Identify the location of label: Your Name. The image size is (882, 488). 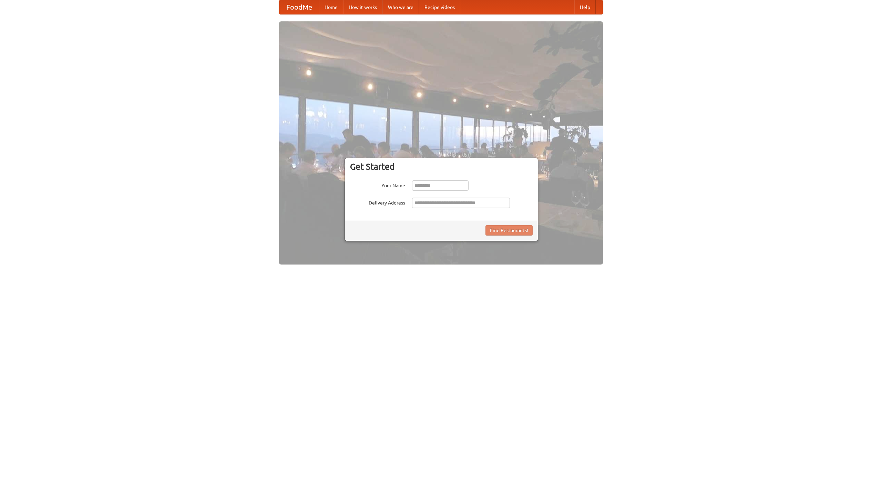
(378, 184).